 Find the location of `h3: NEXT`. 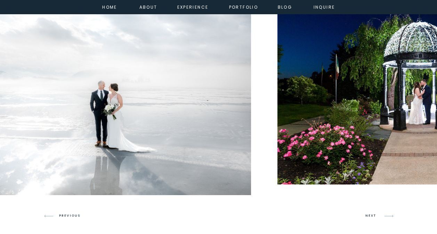

h3: NEXT is located at coordinates (372, 216).